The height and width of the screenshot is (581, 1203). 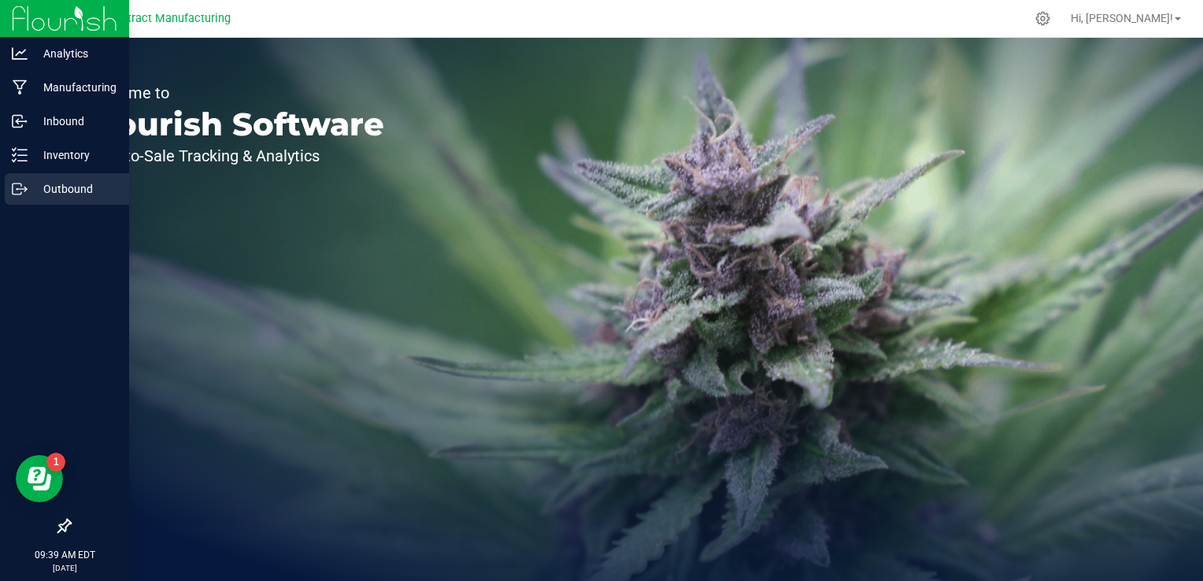 What do you see at coordinates (75, 54) in the screenshot?
I see `p: Analytics` at bounding box center [75, 54].